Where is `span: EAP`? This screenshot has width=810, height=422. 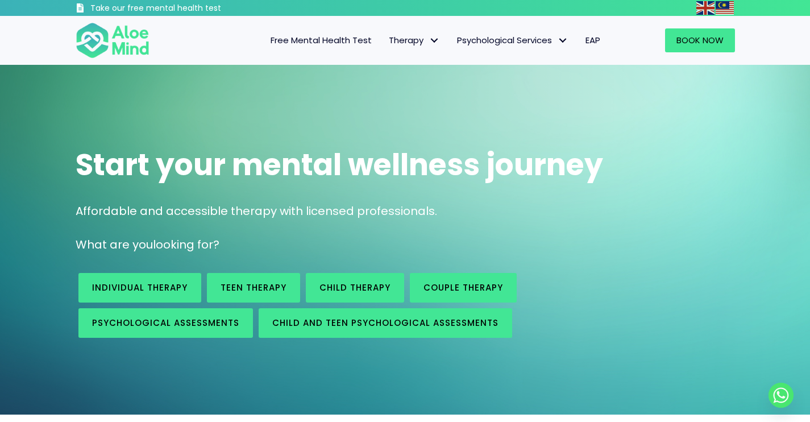 span: EAP is located at coordinates (593, 40).